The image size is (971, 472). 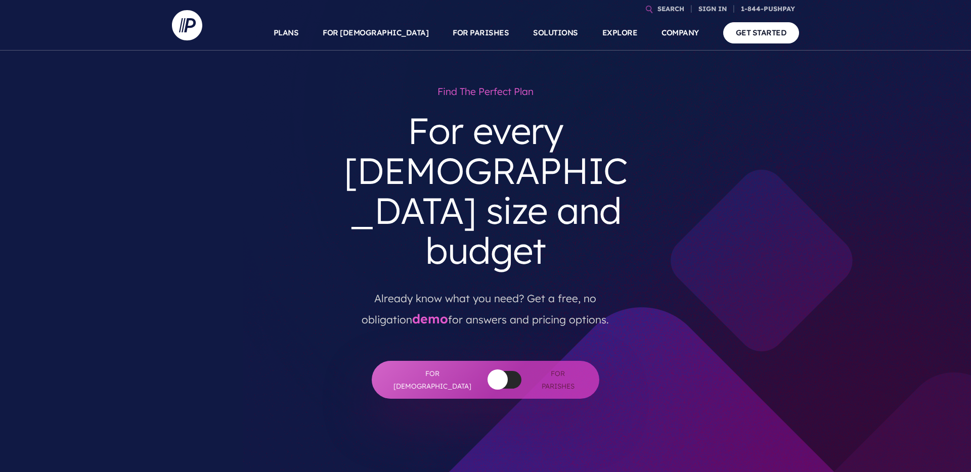 What do you see at coordinates (430, 318) in the screenshot?
I see `a: demo` at bounding box center [430, 318].